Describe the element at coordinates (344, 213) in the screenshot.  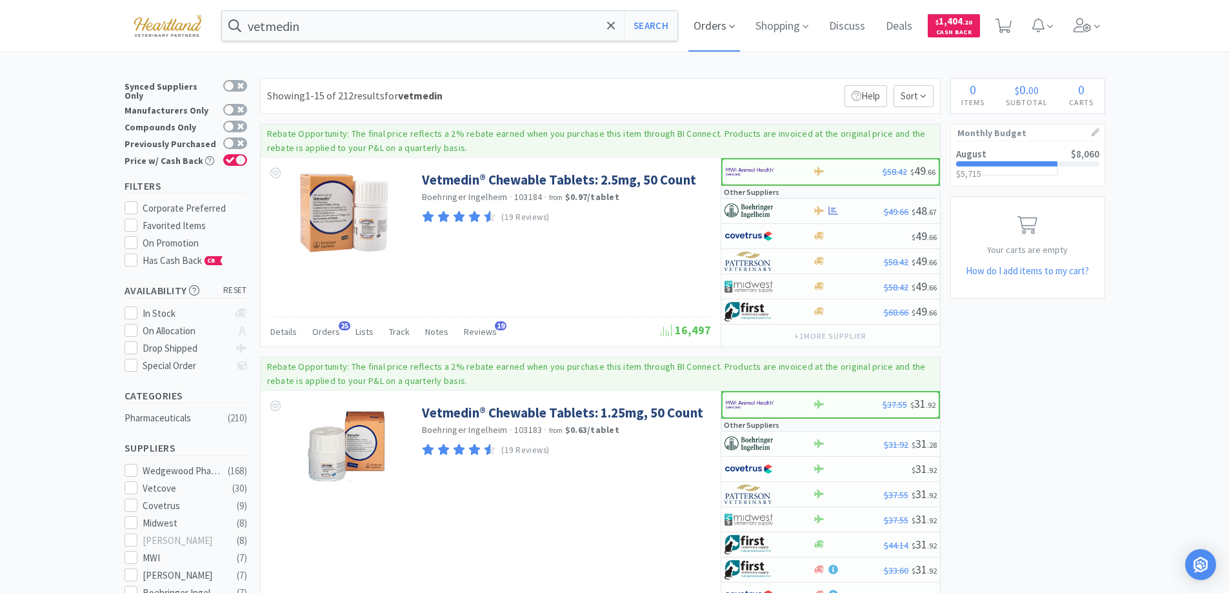
I see `img: d03e00da21be4ae3b6f558ec0e66a4a8_98514.png` at that location.